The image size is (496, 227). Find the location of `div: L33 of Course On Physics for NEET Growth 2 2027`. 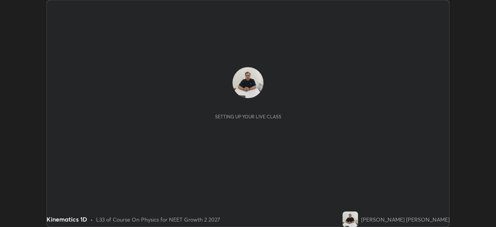

div: L33 of Course On Physics for NEET Growth 2 2027 is located at coordinates (158, 219).